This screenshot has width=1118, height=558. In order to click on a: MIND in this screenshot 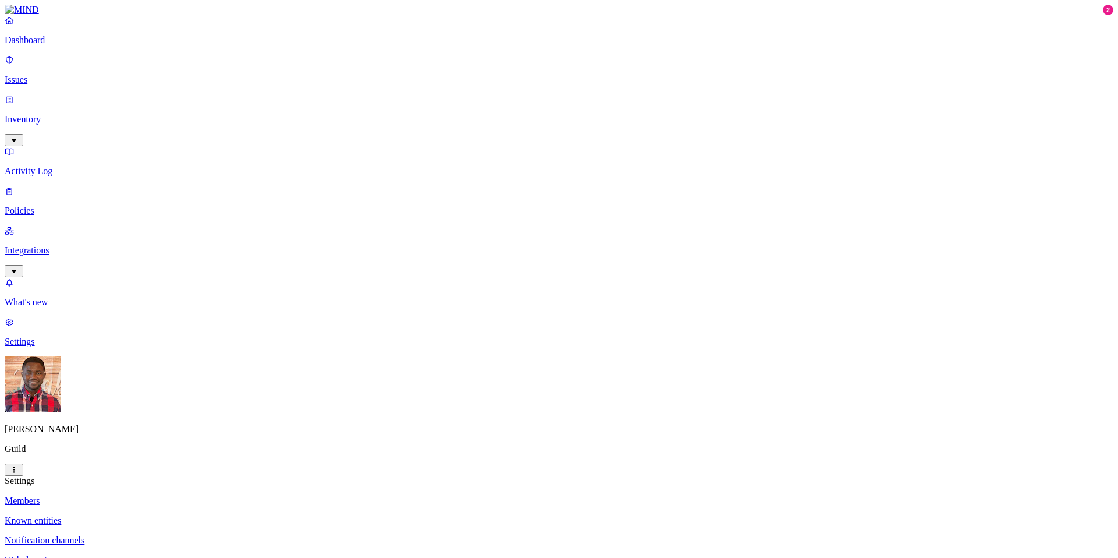, I will do `click(559, 10)`.